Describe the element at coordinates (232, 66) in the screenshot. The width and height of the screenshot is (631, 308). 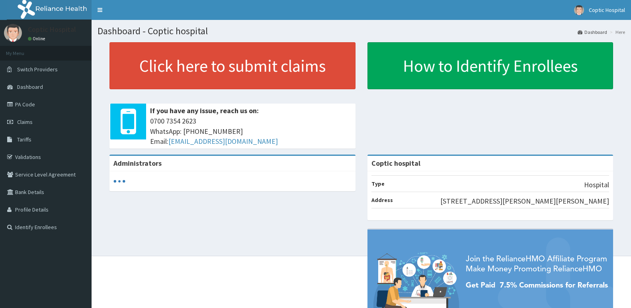
I see `a: Click here to submit claims` at that location.